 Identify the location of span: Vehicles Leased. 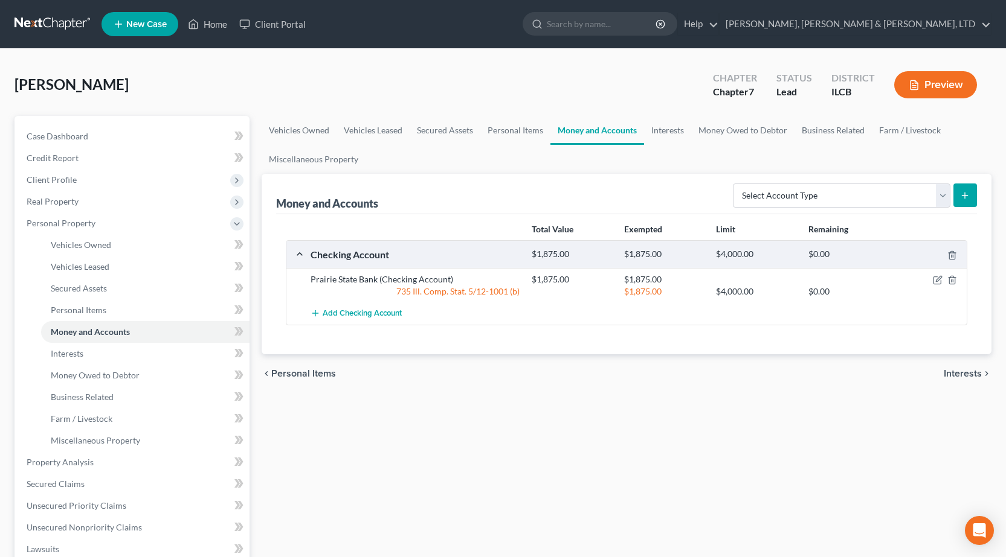
(80, 266).